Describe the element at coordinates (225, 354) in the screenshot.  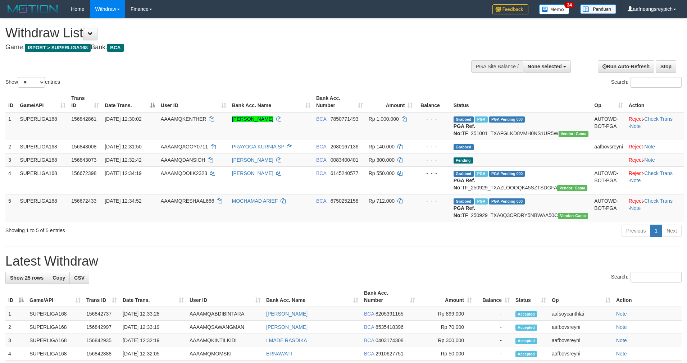
I see `td: AAAAMQMOMSKI` at that location.